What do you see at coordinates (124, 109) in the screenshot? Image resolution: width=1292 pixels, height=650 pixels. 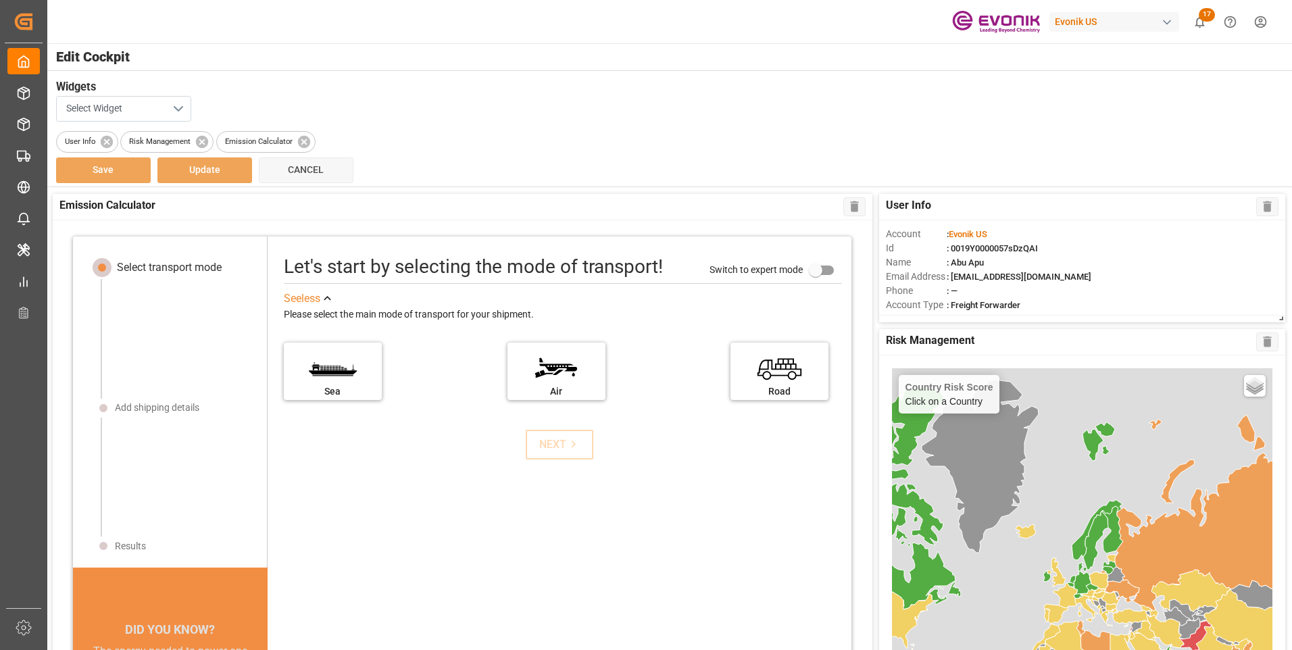 I see `button: open menu` at bounding box center [124, 109].